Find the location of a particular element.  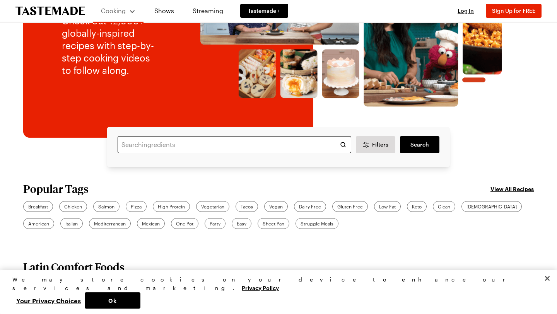

div: We may store cookies on your device to enhance our services and marketing. is located at coordinates (275, 284).